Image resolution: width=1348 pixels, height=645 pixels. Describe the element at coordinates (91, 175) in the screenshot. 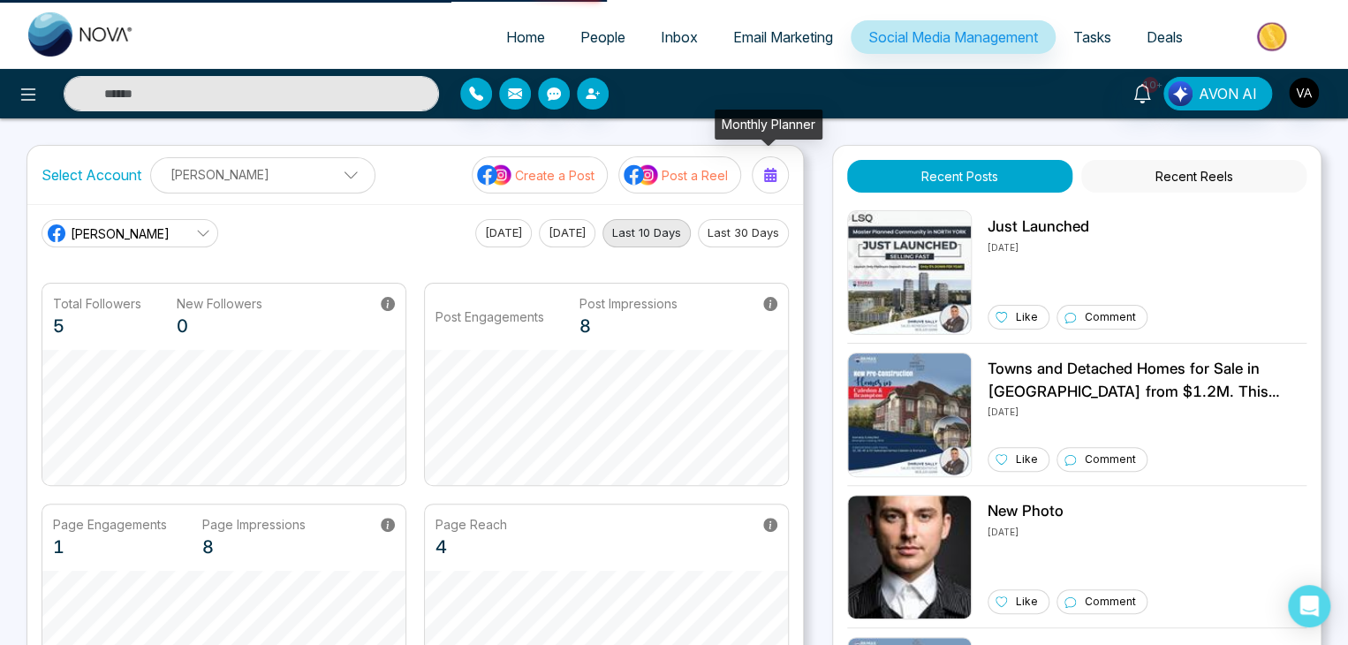

I see `label: Select Account` at that location.